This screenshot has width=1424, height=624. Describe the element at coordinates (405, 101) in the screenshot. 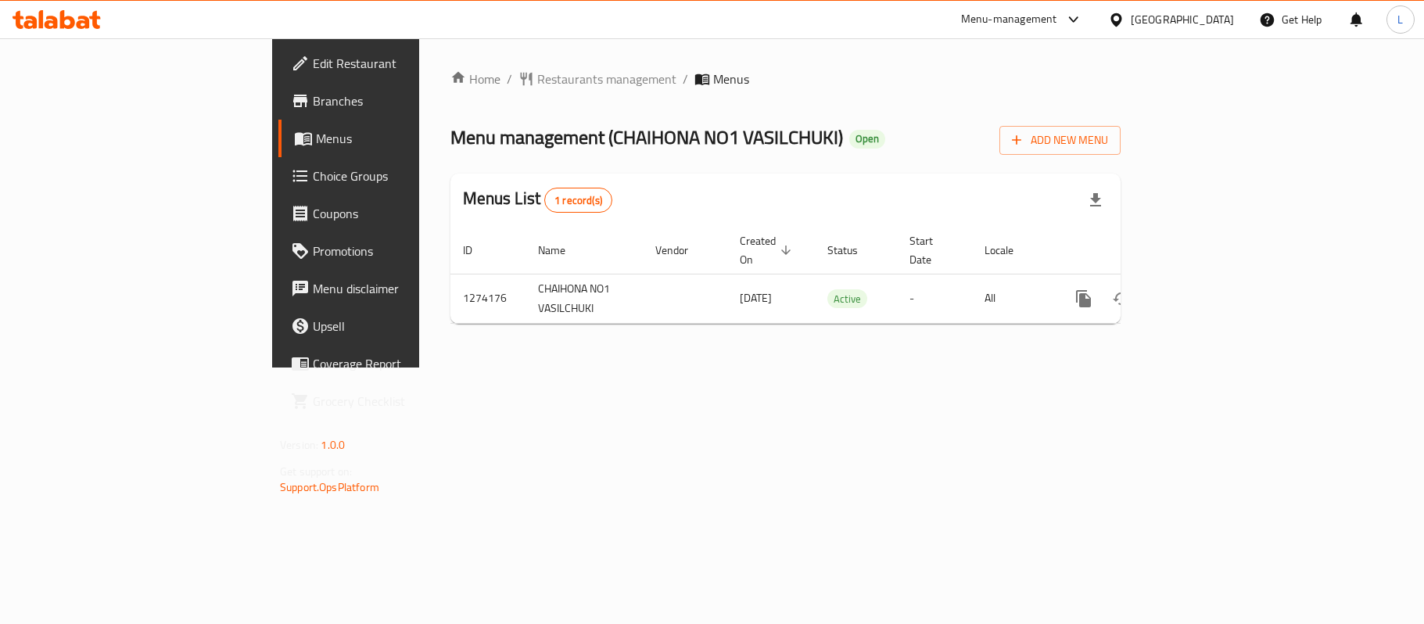

I see `span: Branches` at that location.